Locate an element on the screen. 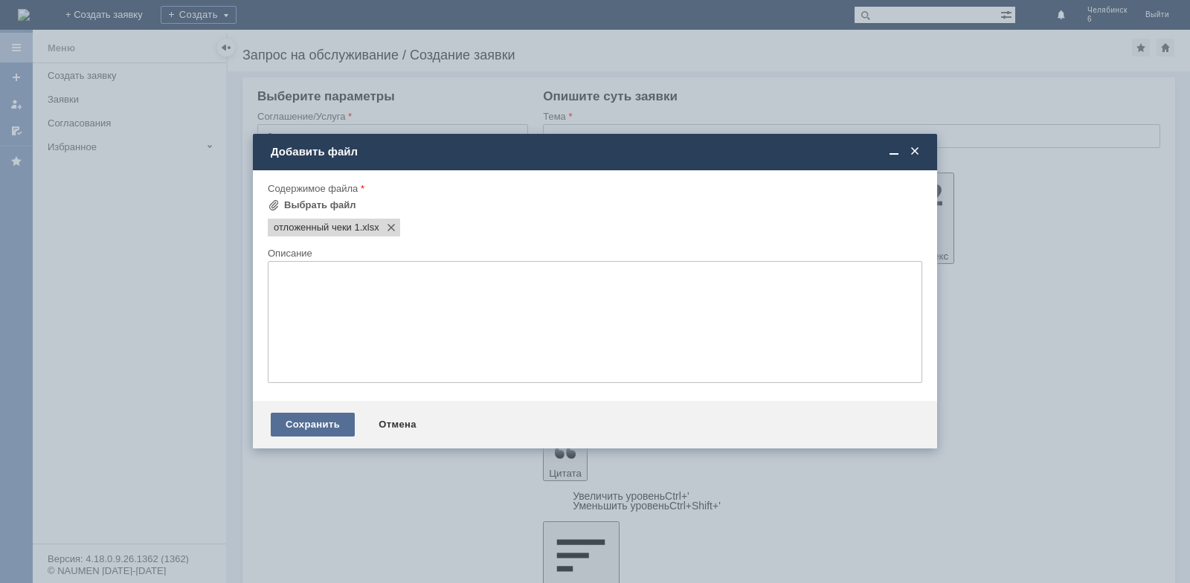 The image size is (1190, 583). span: Свернуть (Ctrl + M) is located at coordinates (894, 152).